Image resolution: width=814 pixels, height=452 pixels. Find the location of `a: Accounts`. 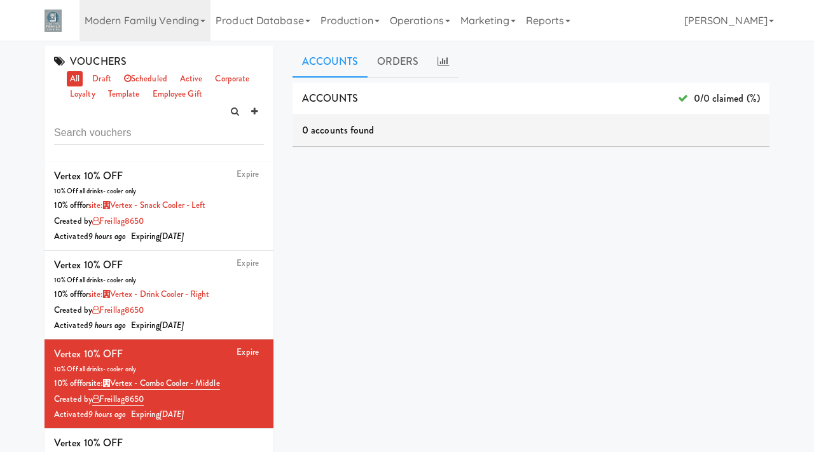

a: Accounts is located at coordinates (330, 62).